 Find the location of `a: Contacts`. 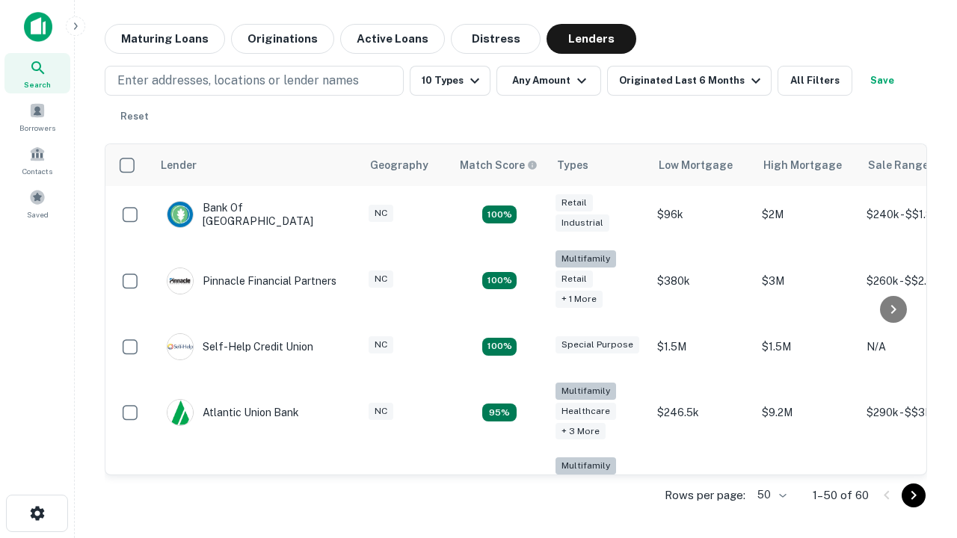

a: Contacts is located at coordinates (37, 160).